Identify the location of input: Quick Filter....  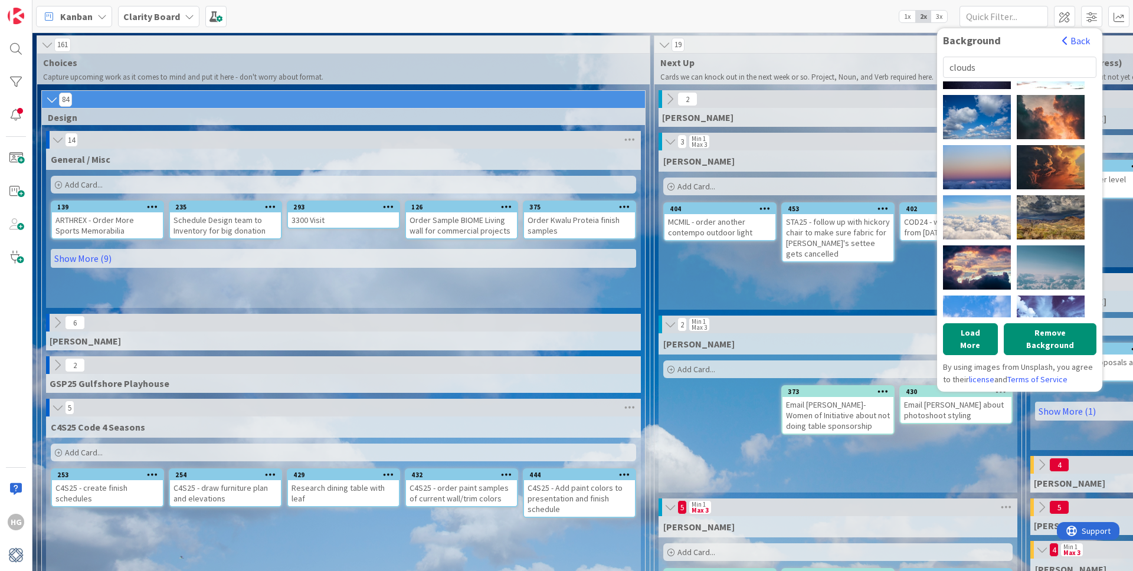
(1004, 17).